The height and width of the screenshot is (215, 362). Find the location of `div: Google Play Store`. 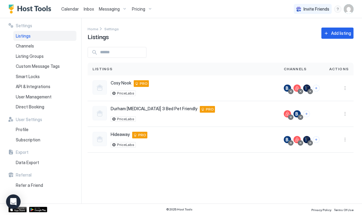

div: Google Play Store is located at coordinates (38, 210).